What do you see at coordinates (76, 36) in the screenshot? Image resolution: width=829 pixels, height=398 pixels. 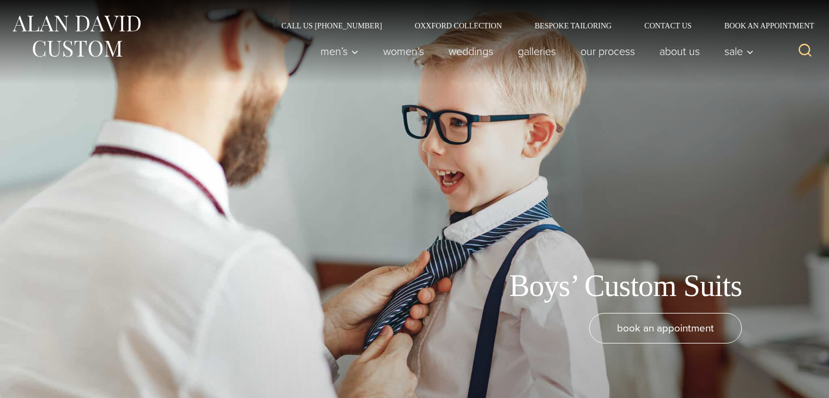 I see `img: Alan David Custom` at bounding box center [76, 36].